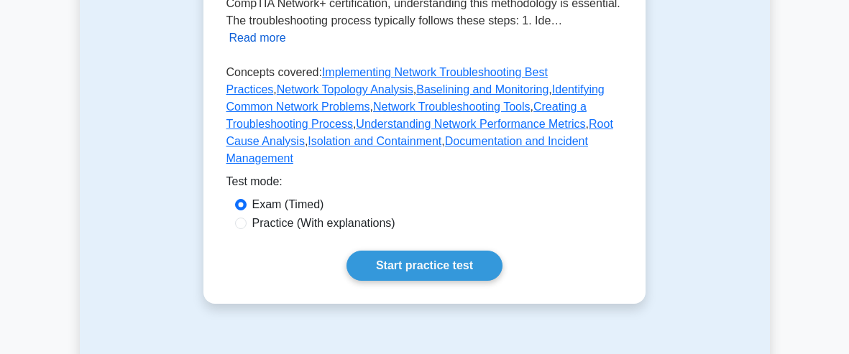 This screenshot has width=849, height=354. What do you see at coordinates (374, 141) in the screenshot?
I see `a: Isolation and Containment` at bounding box center [374, 141].